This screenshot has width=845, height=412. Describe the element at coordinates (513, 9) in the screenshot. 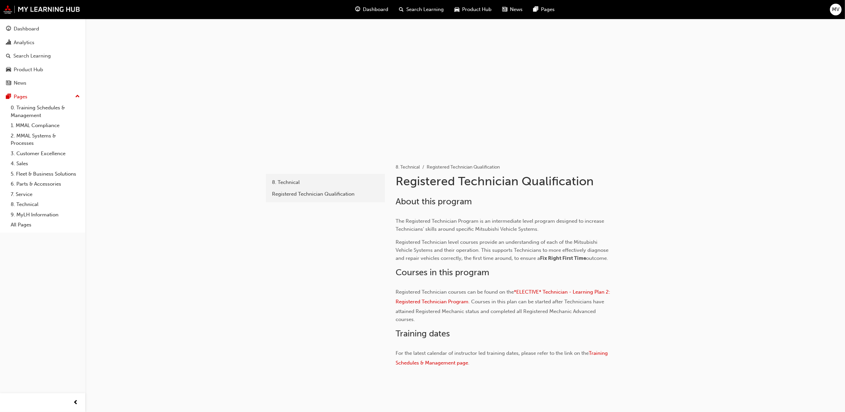

I see `a: news-iconNews` at that location.